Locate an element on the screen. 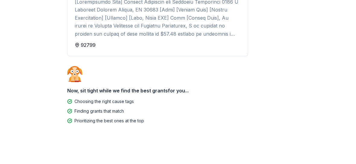 The height and width of the screenshot is (164, 356). div: Finding grants that match is located at coordinates (99, 111).